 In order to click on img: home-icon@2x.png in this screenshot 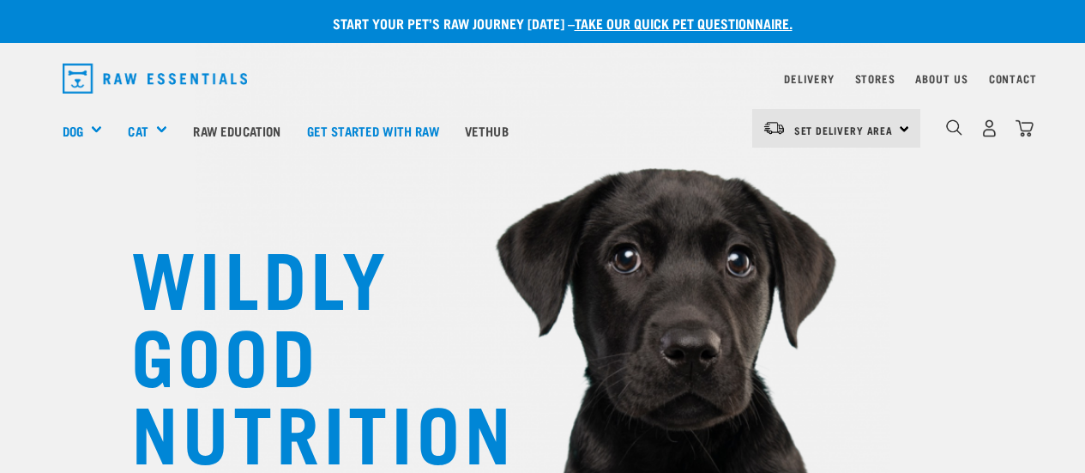, I will do `click(1024, 128)`.